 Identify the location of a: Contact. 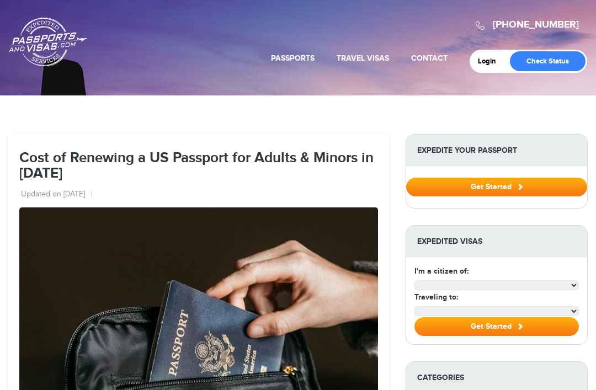
(430, 58).